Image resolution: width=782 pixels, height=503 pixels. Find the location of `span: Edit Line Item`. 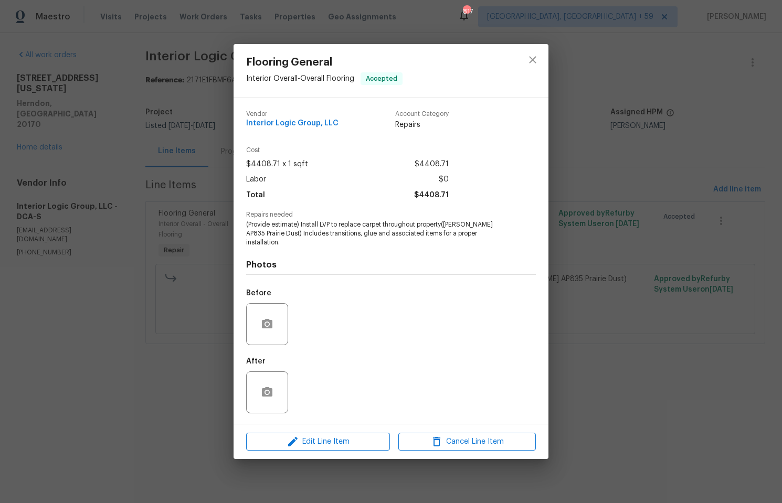

span: Edit Line Item is located at coordinates (318, 442).